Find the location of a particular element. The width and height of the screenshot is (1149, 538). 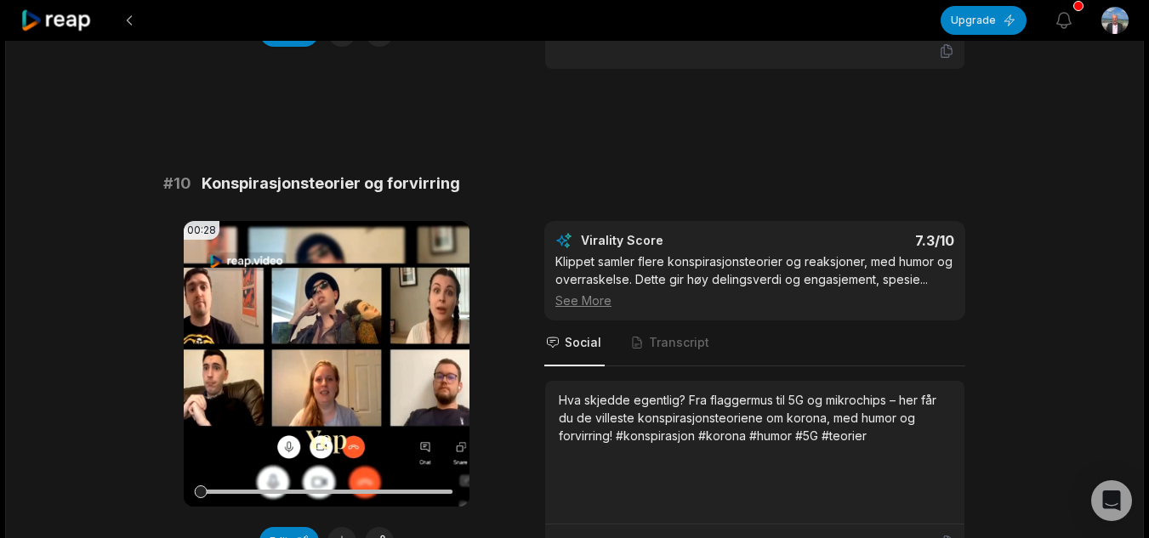

div: Hva skjedde egentlig? Fra flaggermus til 5G og mikrochips – her får du de villeste konspirasjonst... is located at coordinates (754, 418).